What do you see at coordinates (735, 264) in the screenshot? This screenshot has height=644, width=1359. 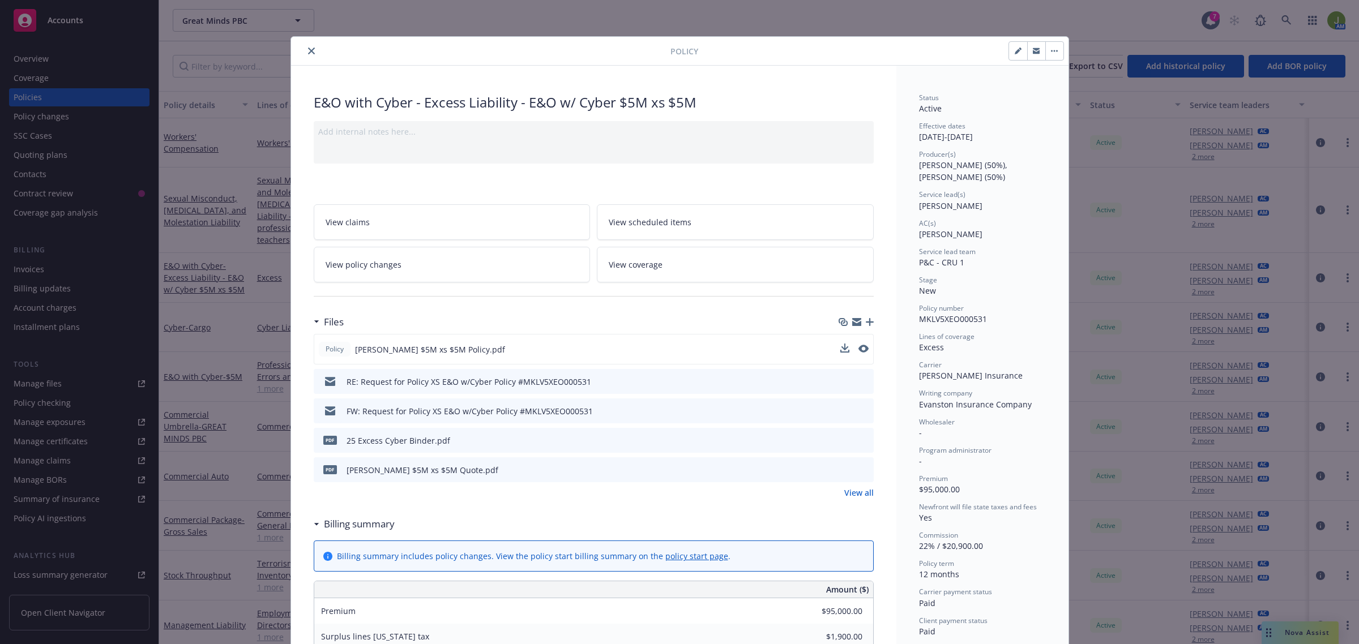 I see `a: View coverage` at bounding box center [735, 264].